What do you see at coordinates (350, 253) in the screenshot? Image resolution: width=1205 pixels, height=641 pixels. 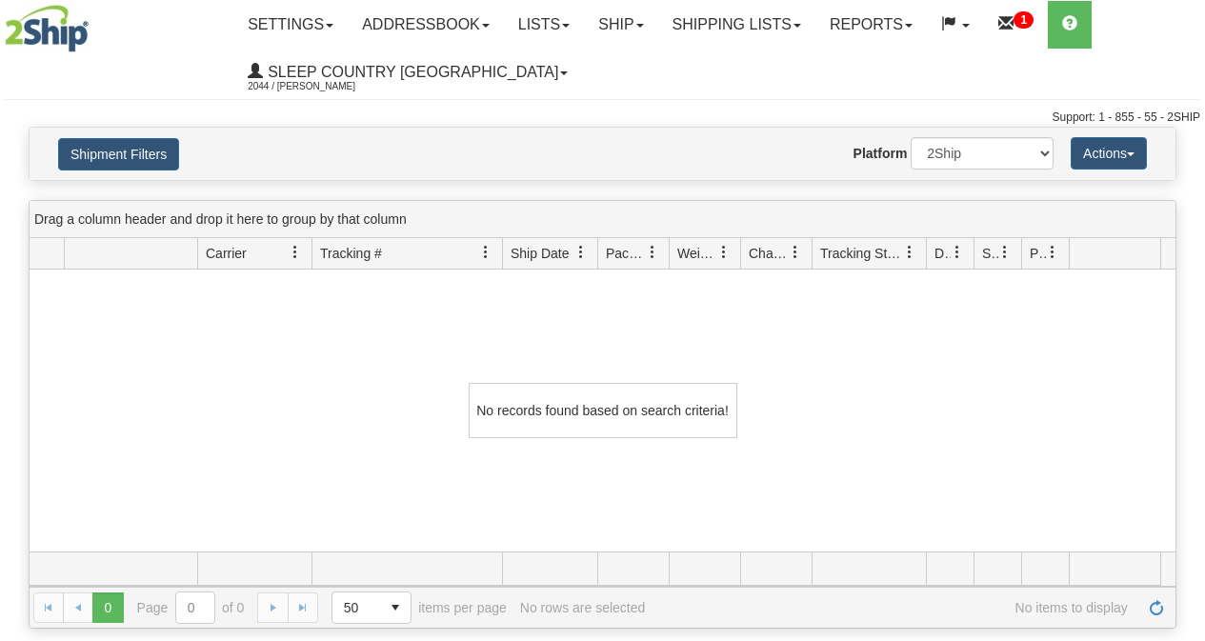 I see `span: Tracking #` at bounding box center [350, 253].